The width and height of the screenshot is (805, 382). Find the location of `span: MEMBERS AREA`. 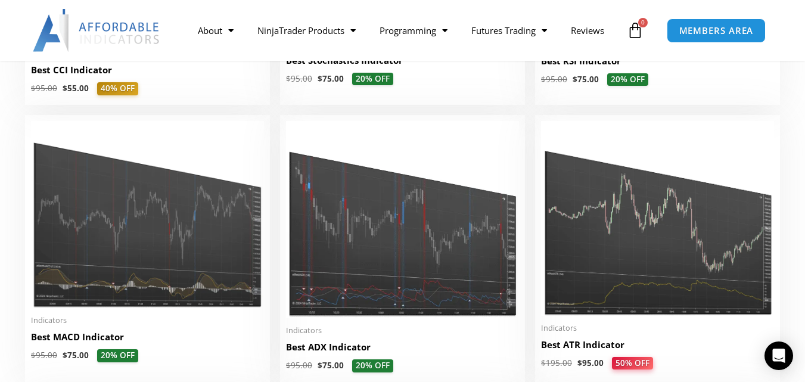

span: MEMBERS AREA is located at coordinates (717, 30).